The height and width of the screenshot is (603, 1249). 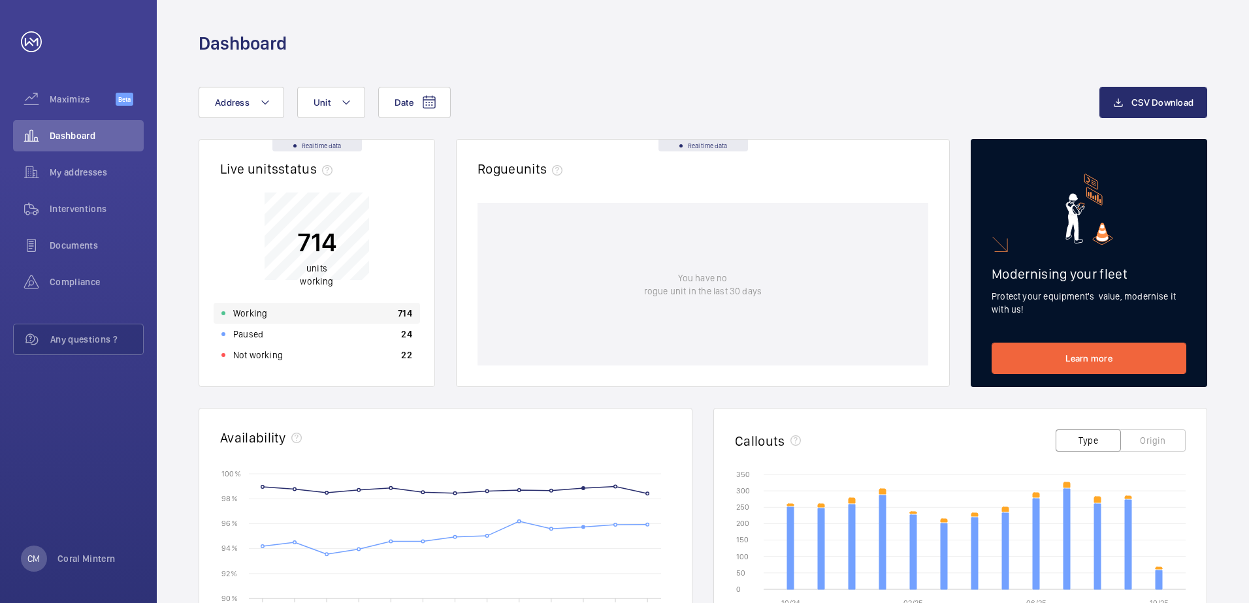 What do you see at coordinates (1162, 103) in the screenshot?
I see `span: CSV Download` at bounding box center [1162, 103].